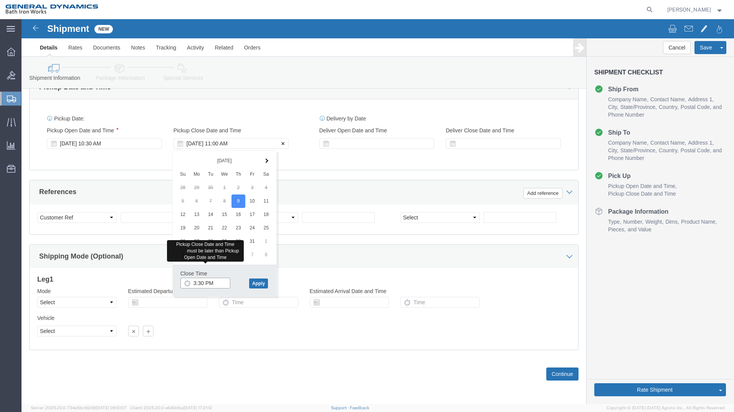 This screenshot has width=734, height=412. What do you see at coordinates (53, 10) in the screenshot?
I see `img: logo` at bounding box center [53, 10].